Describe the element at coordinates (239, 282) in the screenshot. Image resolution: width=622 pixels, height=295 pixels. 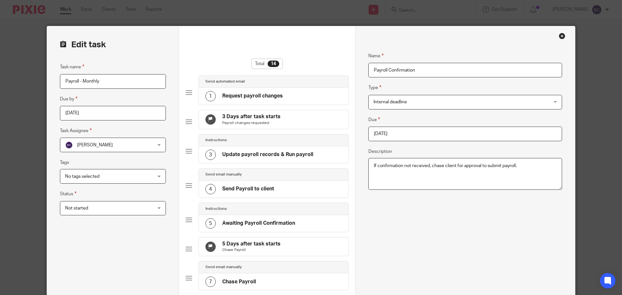
I see `h4: Chase Payroll` at that location.